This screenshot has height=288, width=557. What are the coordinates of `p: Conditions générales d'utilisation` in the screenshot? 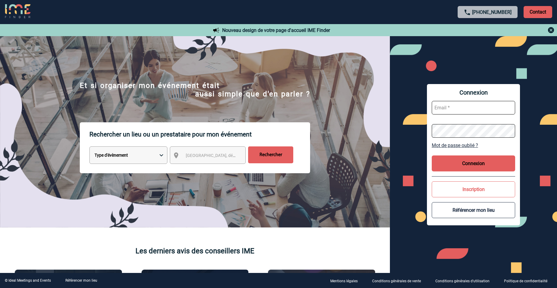 It's located at (463, 281).